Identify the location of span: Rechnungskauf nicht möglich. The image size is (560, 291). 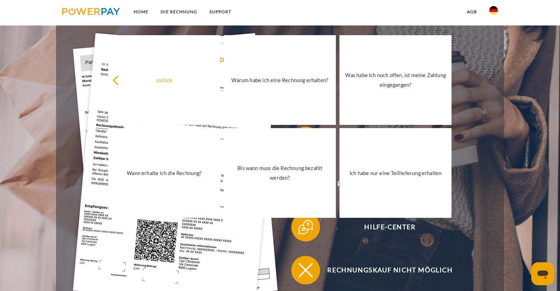
(390, 270).